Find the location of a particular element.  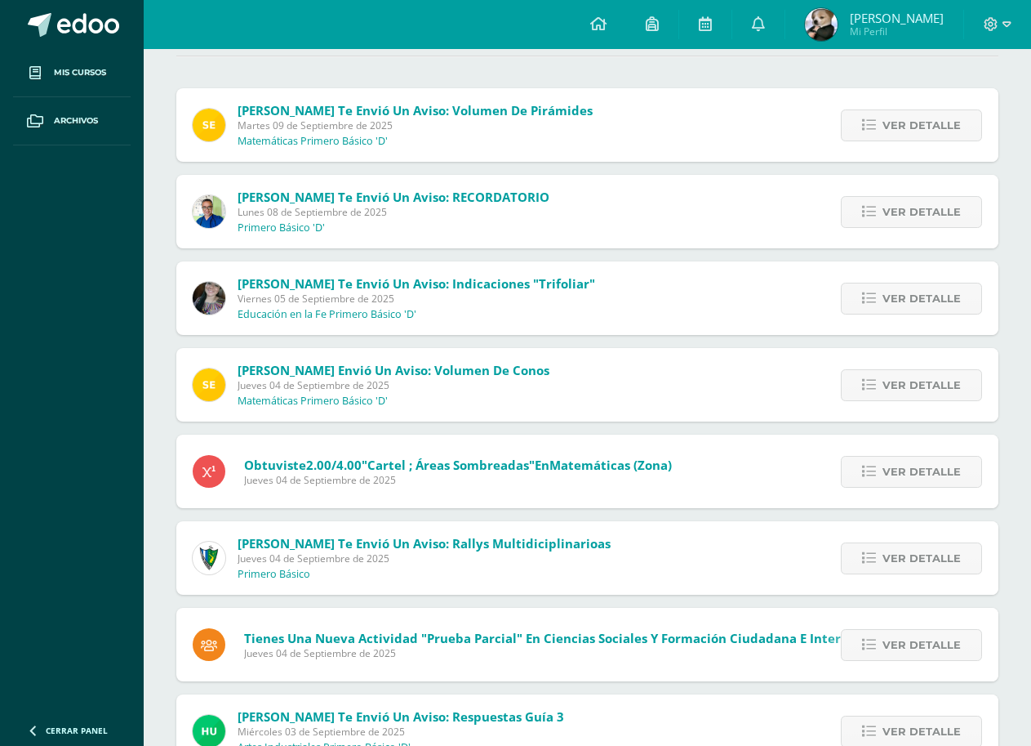

span: Tienes una nueva actividad "Prueba Parcial" En Ciencias Sociales y Formación Ciudadana e Intercul... is located at coordinates (581, 638).